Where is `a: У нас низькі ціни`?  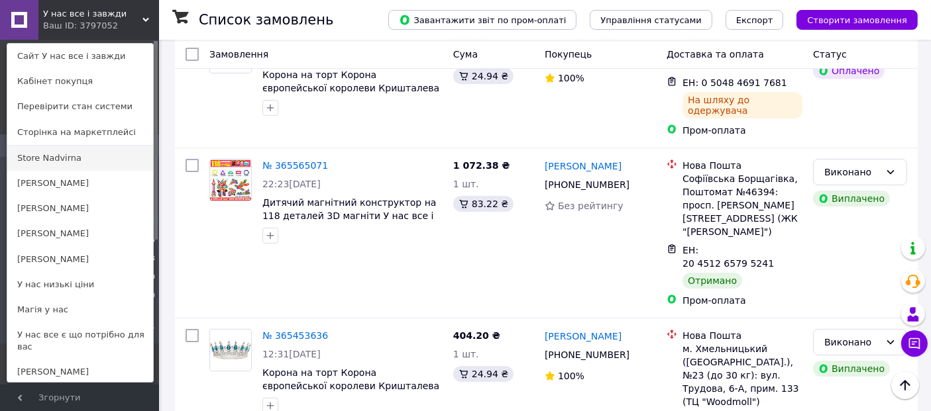 a: У нас низькі ціни is located at coordinates (80, 285).